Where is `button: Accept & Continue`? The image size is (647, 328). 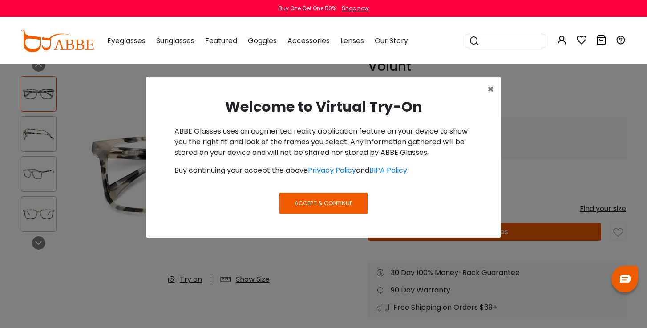
button: Accept & Continue is located at coordinates (323, 203).